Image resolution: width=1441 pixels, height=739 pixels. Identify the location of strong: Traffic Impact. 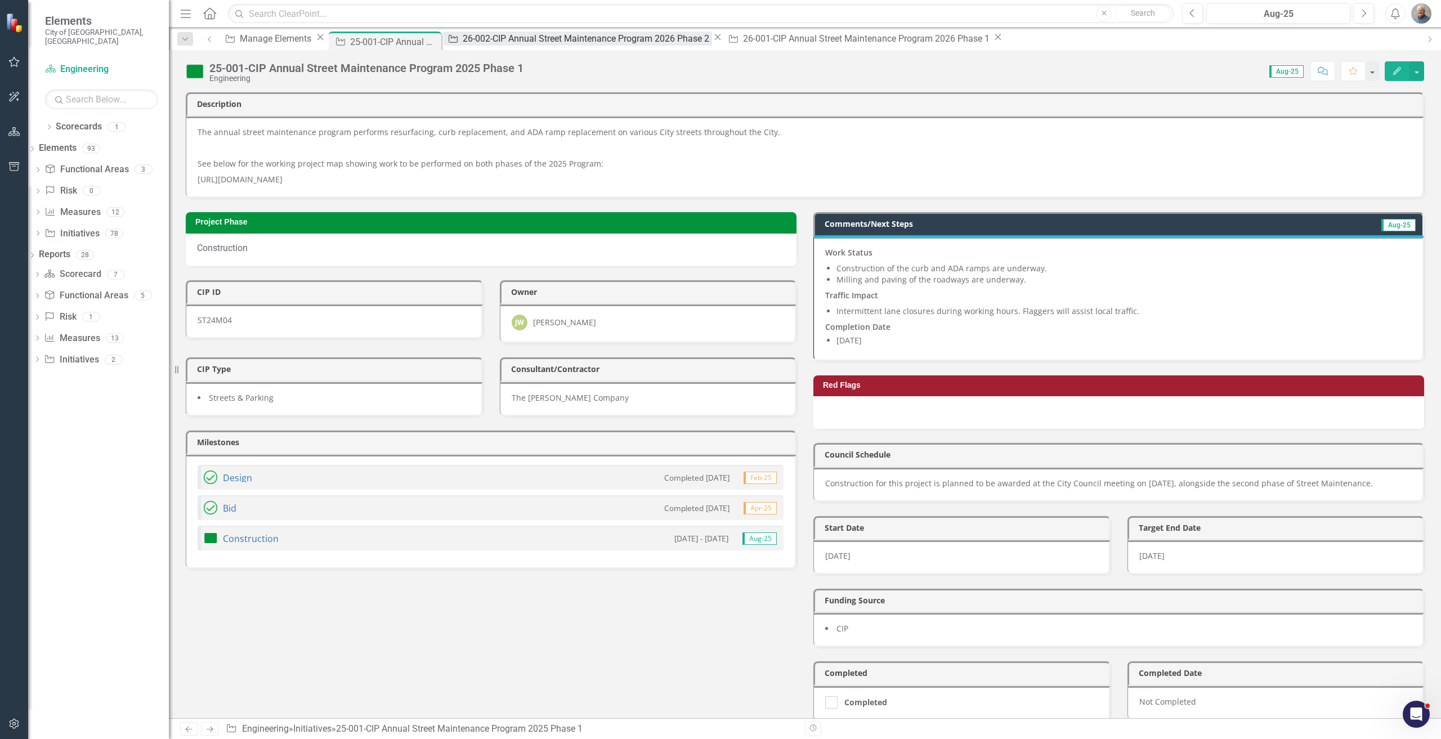
(852, 295).